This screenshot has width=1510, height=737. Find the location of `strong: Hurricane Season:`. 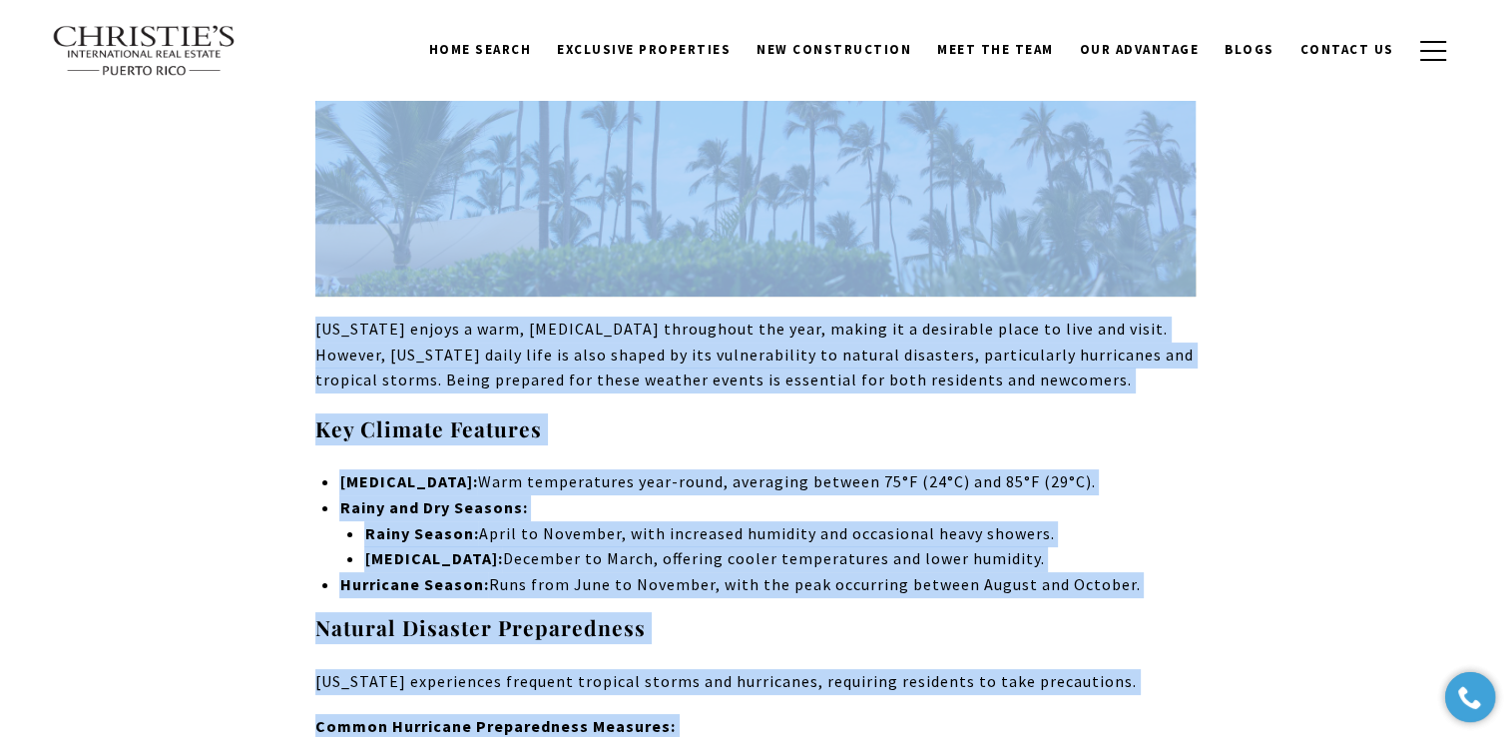

strong: Hurricane Season: is located at coordinates (413, 584).